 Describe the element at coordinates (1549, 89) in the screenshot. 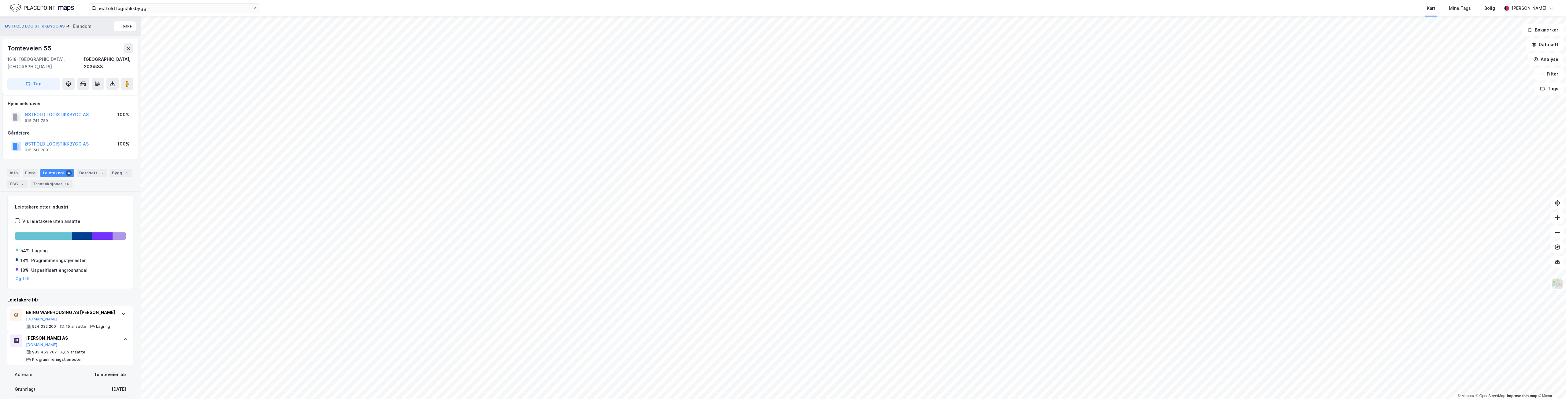

I see `button: Tags` at that location.